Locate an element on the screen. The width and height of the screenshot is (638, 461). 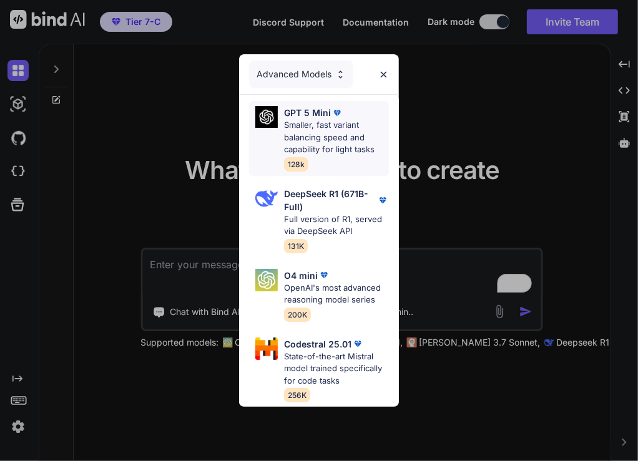
p: Smaller, fast variant balancing speed and capability for light tasks is located at coordinates (336, 137).